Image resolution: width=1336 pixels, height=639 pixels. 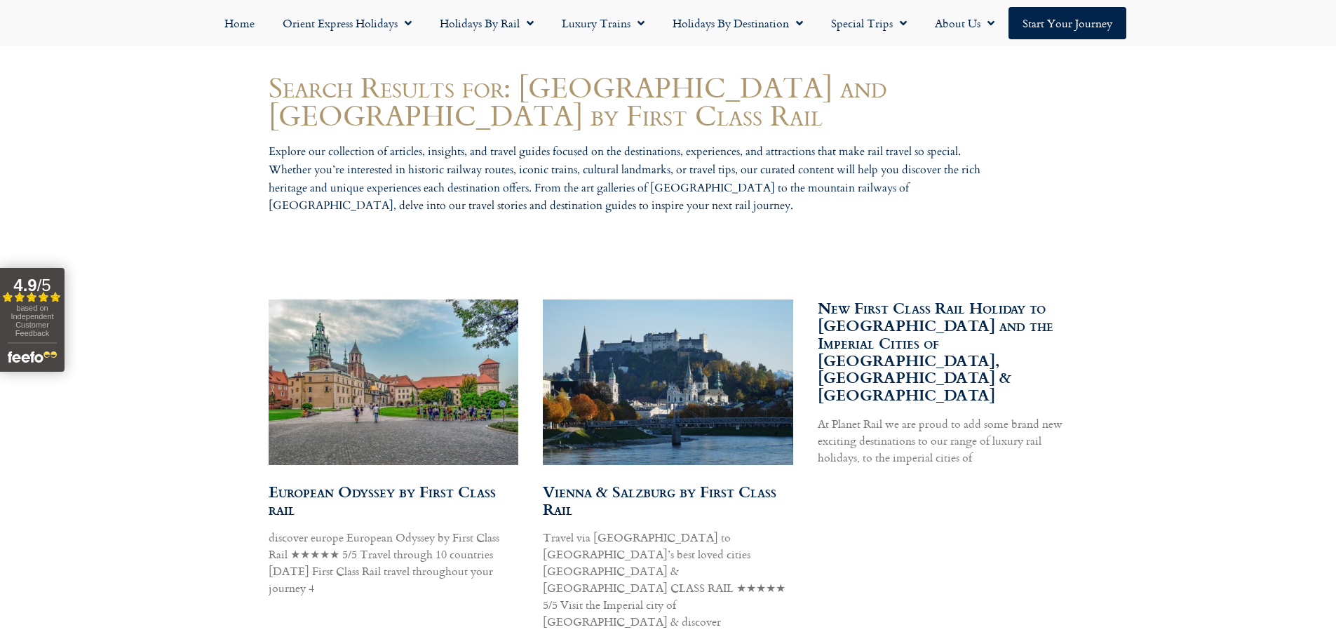 I want to click on nav: Menu, so click(x=667, y=23).